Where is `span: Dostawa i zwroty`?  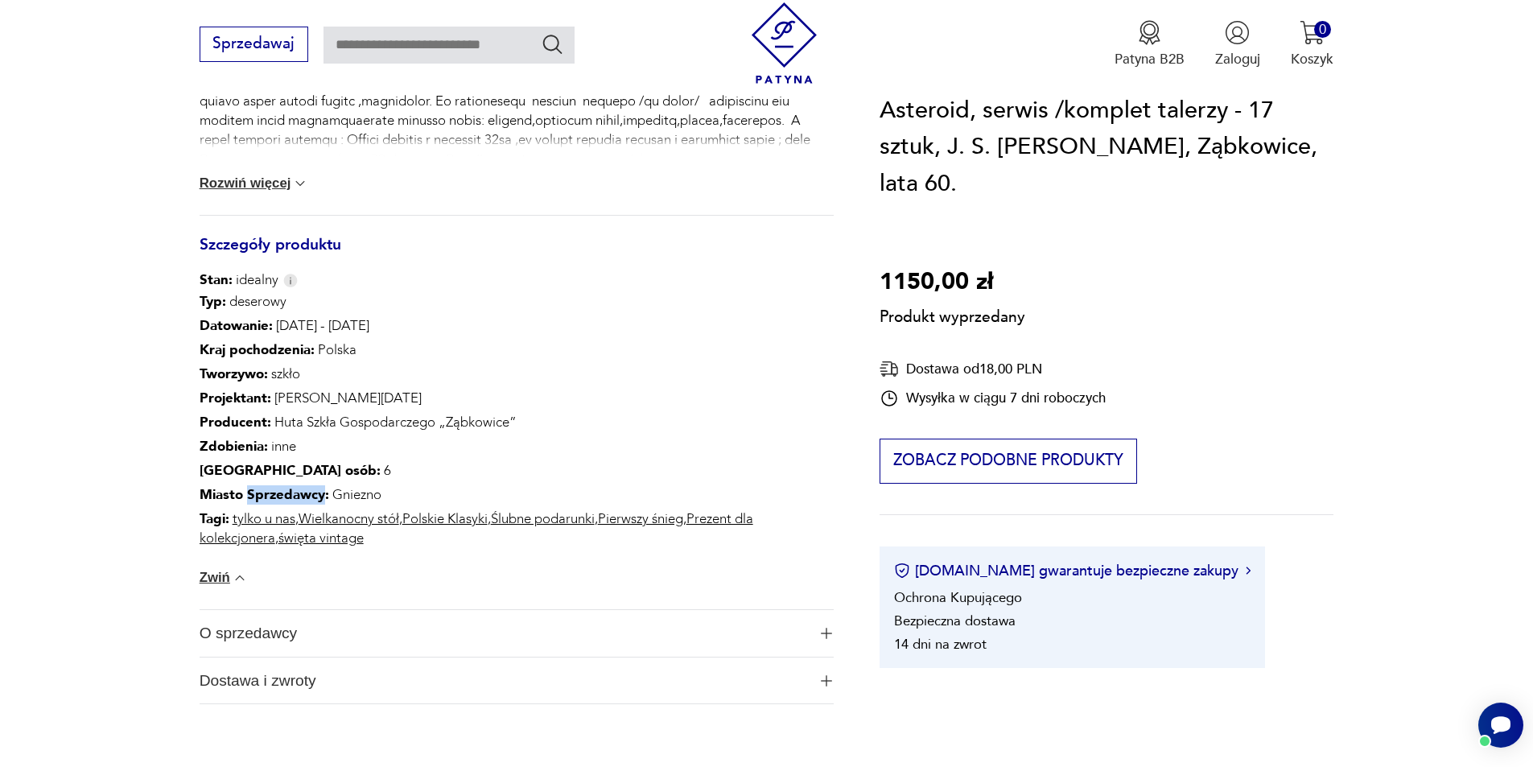
span: Dostawa i zwroty is located at coordinates (503, 681).